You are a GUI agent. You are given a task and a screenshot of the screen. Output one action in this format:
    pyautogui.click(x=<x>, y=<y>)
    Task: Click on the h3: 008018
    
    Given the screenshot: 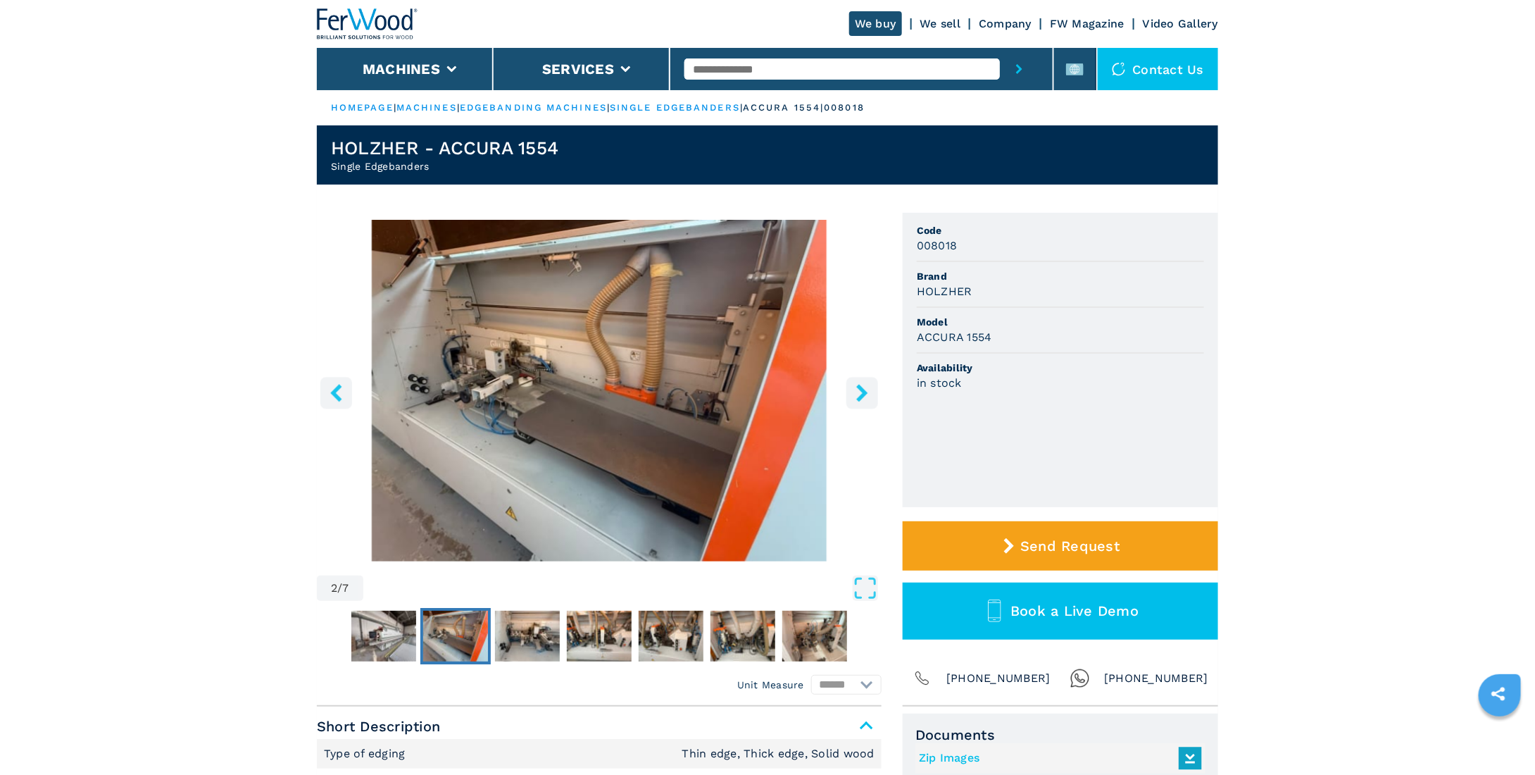 What is the action you would take?
    pyautogui.click(x=937, y=245)
    